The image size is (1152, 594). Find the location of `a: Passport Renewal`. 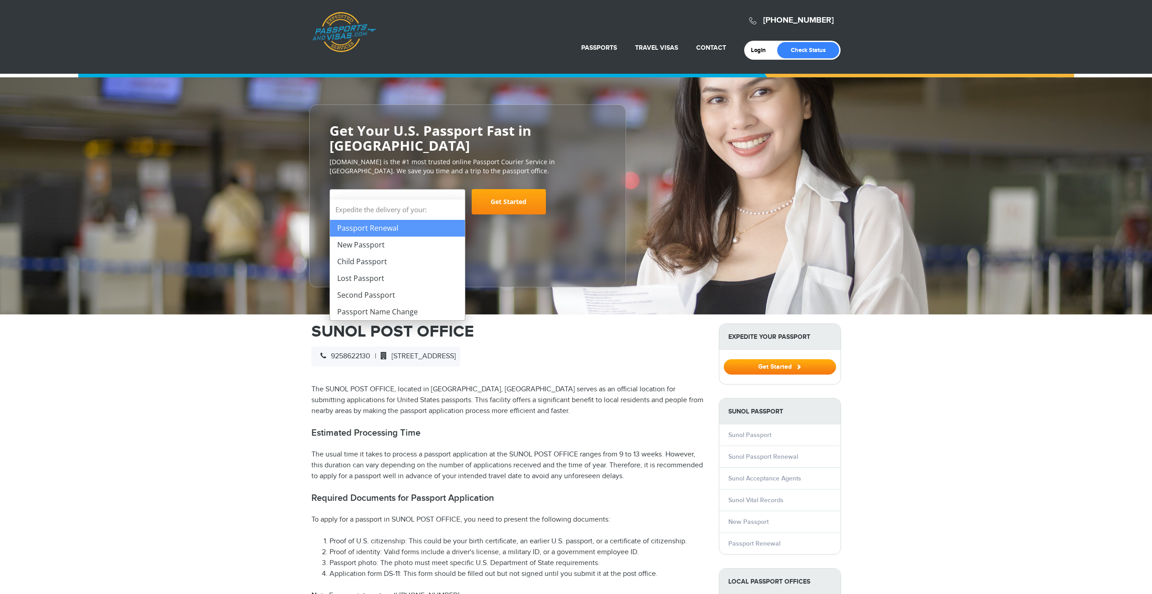

a: Passport Renewal is located at coordinates (754, 544).